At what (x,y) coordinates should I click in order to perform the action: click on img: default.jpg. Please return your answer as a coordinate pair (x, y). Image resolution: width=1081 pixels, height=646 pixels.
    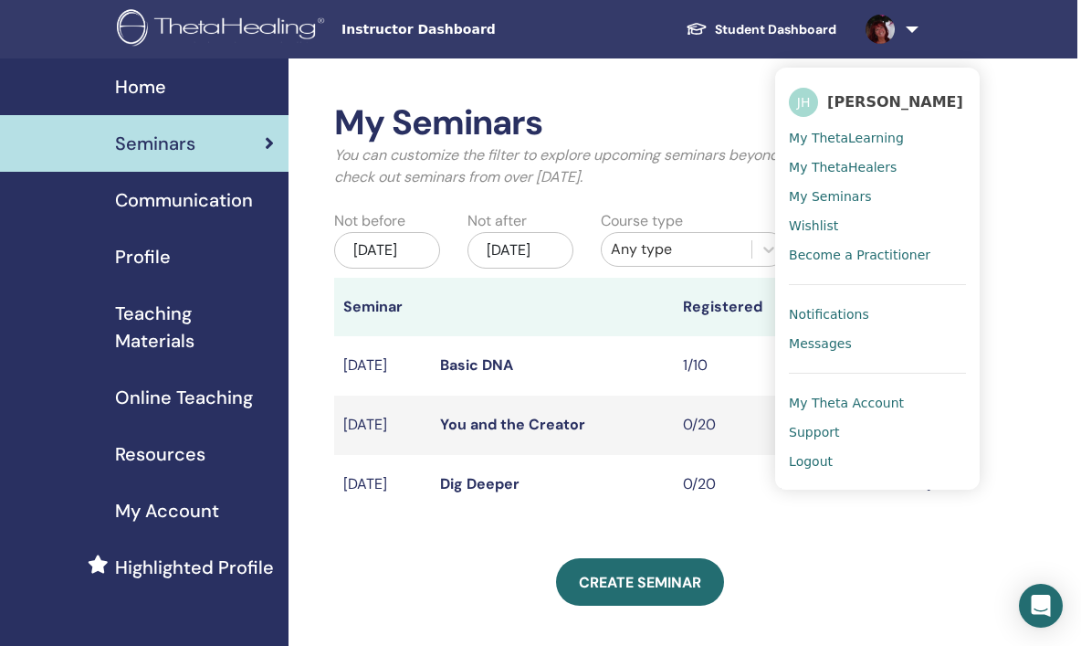
    Looking at the image, I should click on (880, 29).